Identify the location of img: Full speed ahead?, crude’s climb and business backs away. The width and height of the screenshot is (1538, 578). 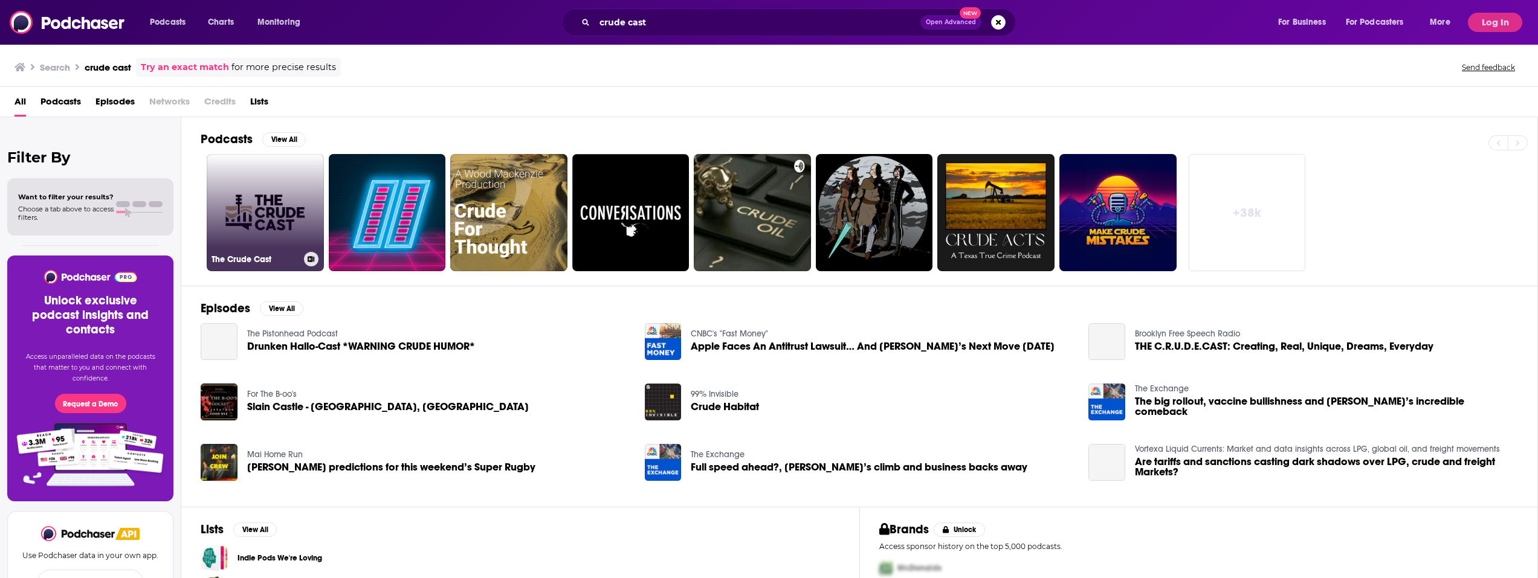
(663, 462).